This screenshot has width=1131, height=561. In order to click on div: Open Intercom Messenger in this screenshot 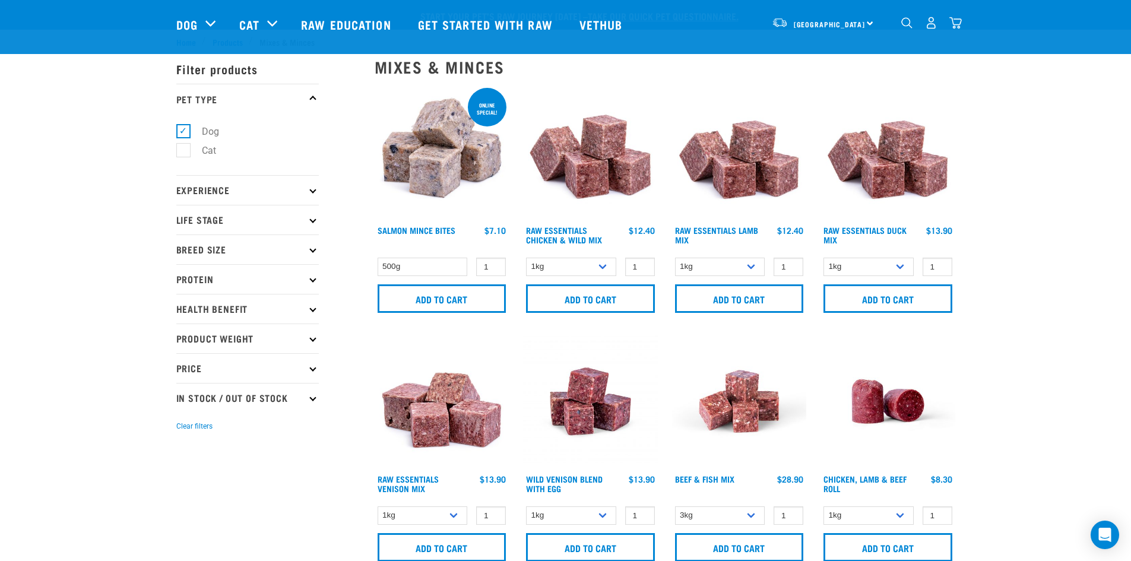, I will do `click(1105, 535)`.